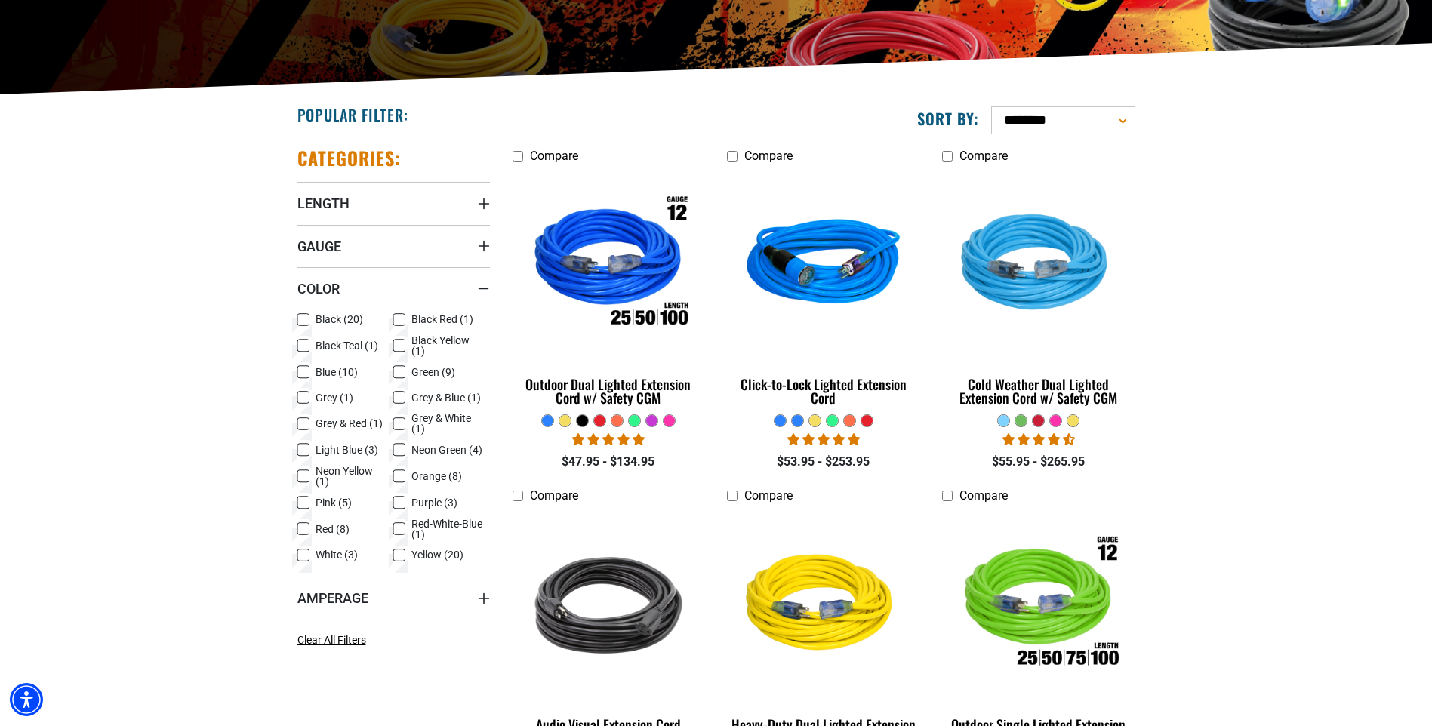 This screenshot has width=1432, height=726. Describe the element at coordinates (442, 319) in the screenshot. I see `span: Black Red (1)` at that location.